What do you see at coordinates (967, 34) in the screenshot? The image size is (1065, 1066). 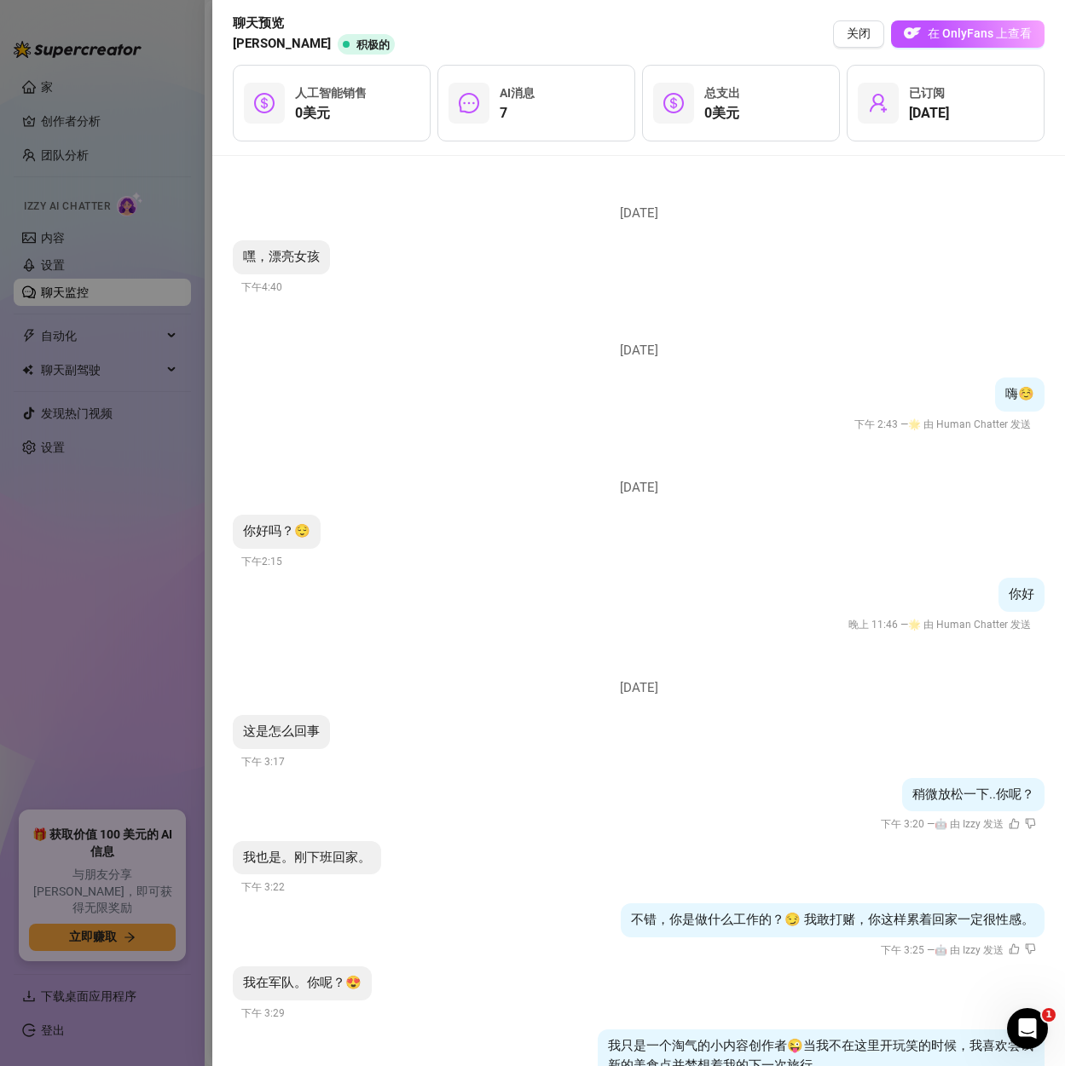 I see `a: 的在 OnlyFans 上查看` at bounding box center [967, 34].